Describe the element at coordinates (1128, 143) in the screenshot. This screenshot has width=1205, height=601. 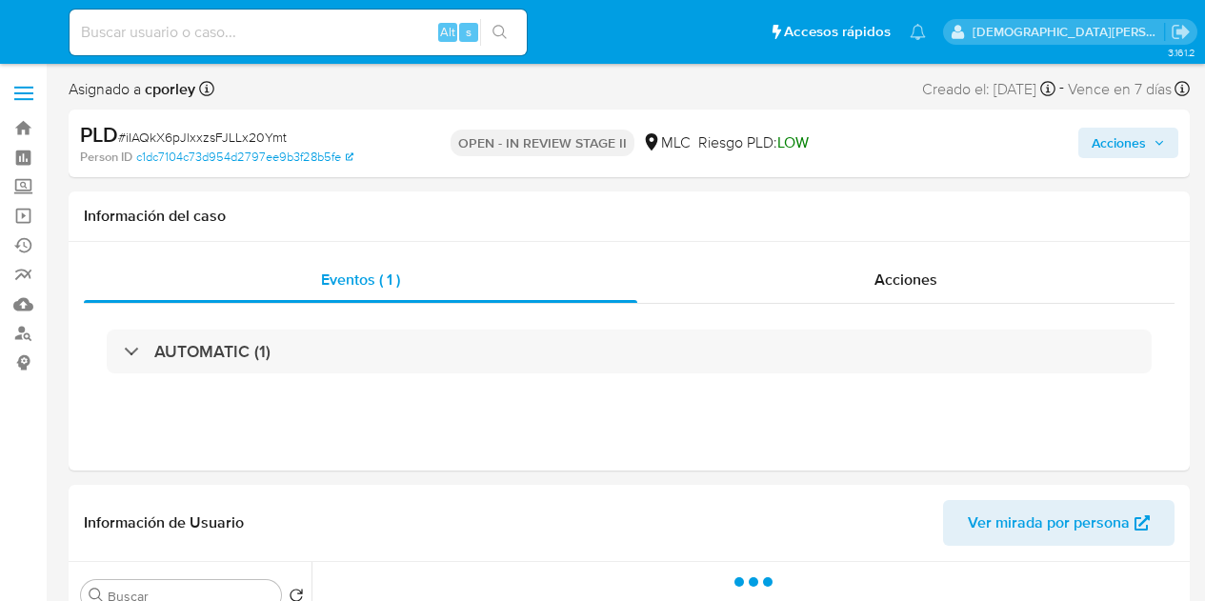
I see `button: Acciones` at that location.